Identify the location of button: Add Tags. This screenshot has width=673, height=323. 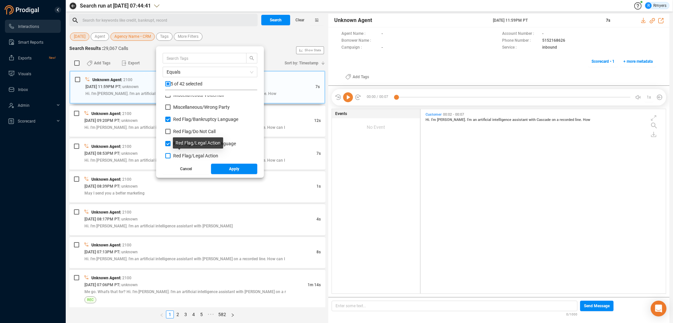
(357, 77).